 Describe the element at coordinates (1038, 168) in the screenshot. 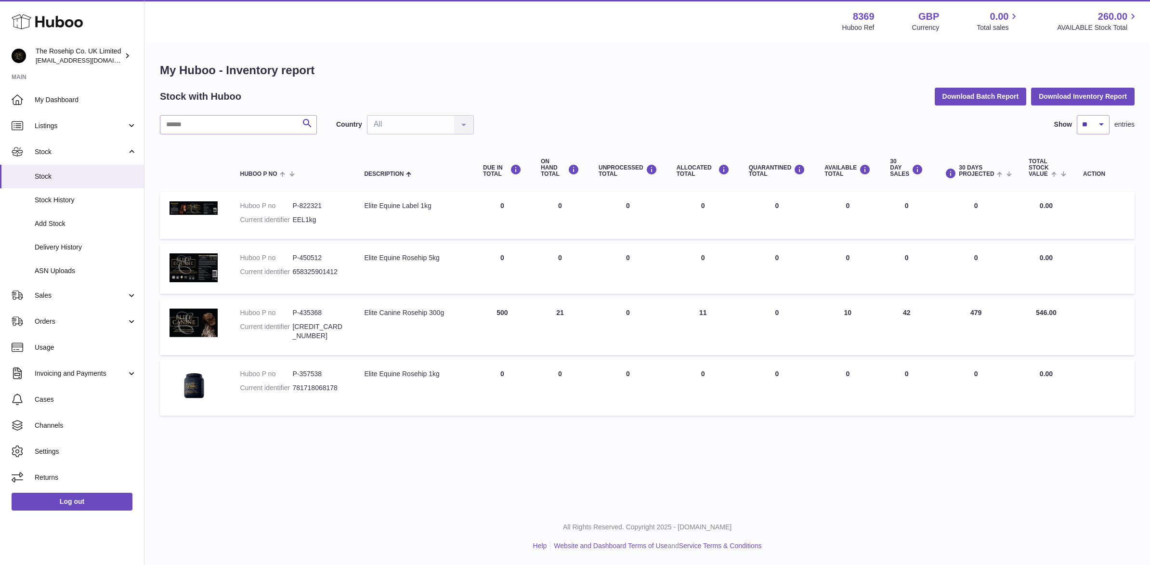

I see `span: Total stock value` at that location.